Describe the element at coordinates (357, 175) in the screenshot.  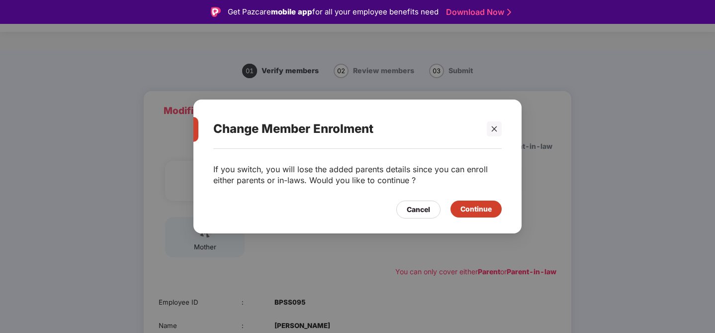
I see `p: If you switch, you will lose the added parents details since you can enroll either parents or in-...` at that location.